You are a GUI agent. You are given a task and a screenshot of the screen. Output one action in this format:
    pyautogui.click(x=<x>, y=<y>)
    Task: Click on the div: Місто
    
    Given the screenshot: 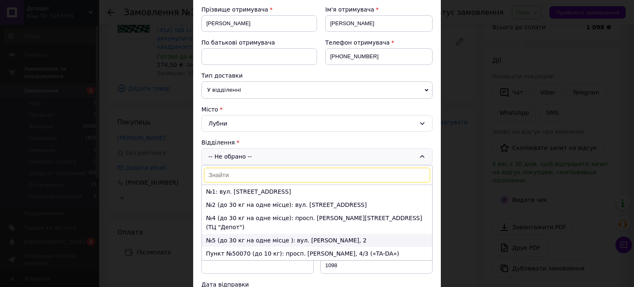 What is the action you would take?
    pyautogui.click(x=317, y=109)
    